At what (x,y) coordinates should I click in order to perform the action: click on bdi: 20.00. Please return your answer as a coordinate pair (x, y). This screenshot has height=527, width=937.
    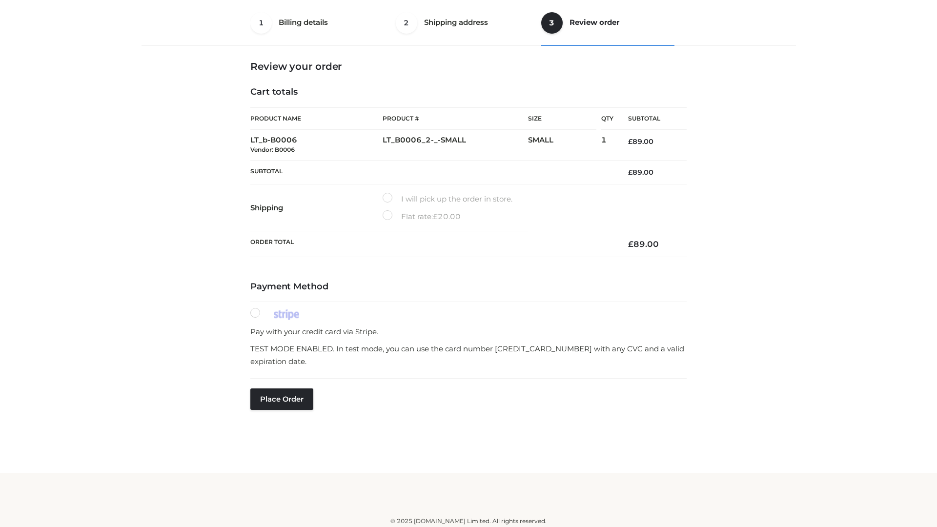
    Looking at the image, I should click on (447, 216).